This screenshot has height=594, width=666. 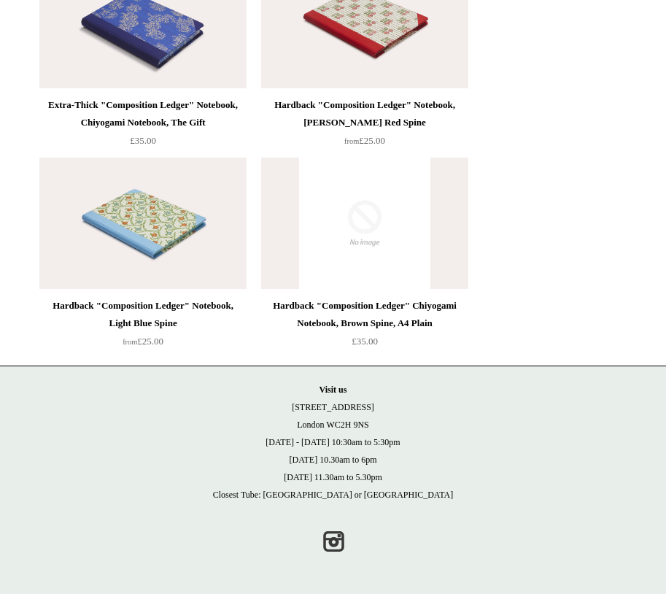 I want to click on a: Instagram, so click(x=334, y=542).